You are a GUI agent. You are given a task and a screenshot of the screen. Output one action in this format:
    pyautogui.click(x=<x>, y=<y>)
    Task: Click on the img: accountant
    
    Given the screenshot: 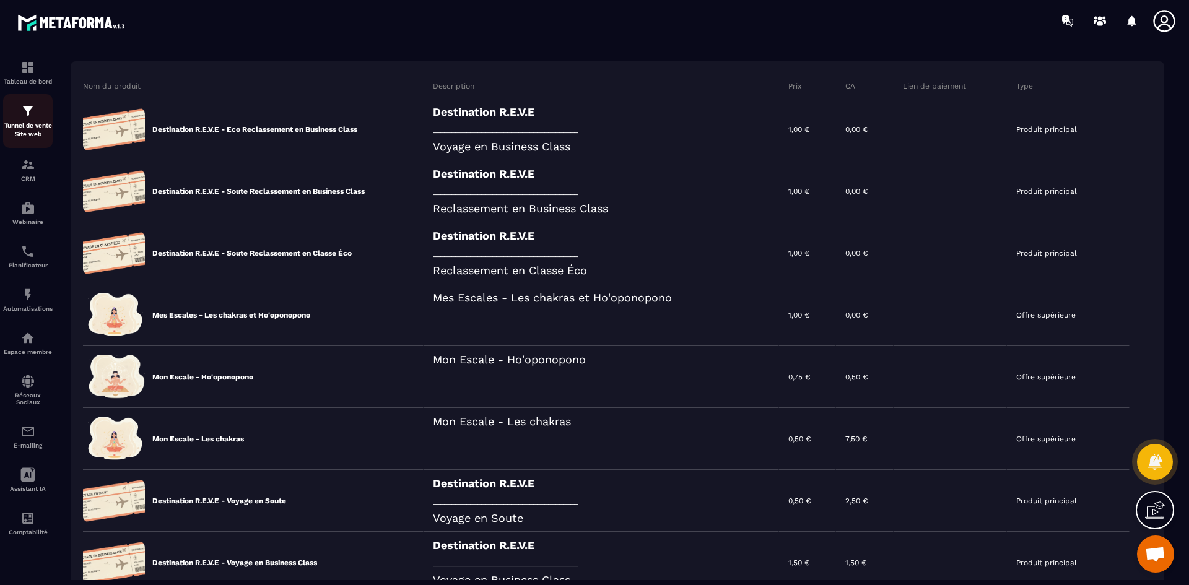 What is the action you would take?
    pyautogui.click(x=28, y=518)
    